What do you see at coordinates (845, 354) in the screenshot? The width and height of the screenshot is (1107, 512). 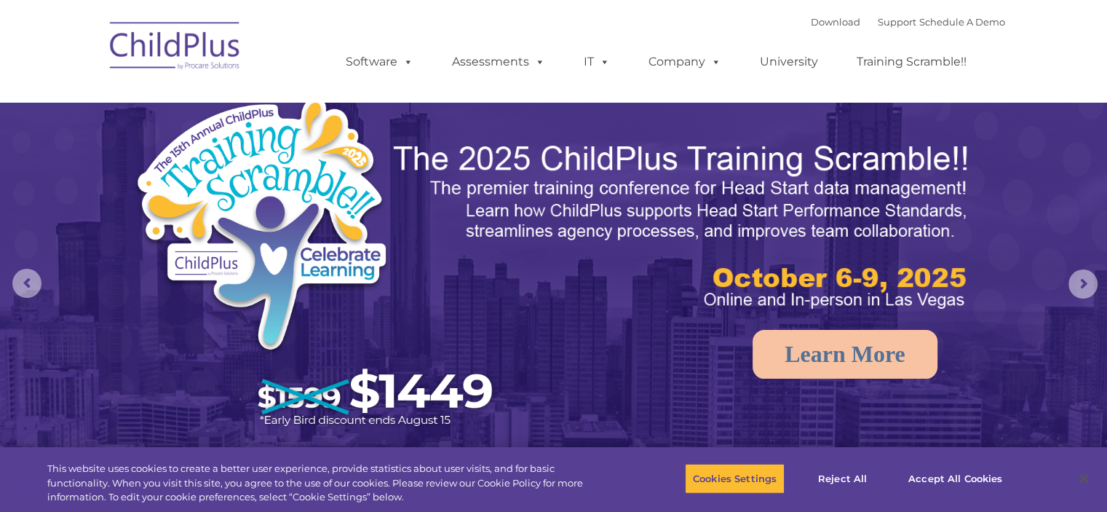 I see `a: Learn More` at bounding box center [845, 354].